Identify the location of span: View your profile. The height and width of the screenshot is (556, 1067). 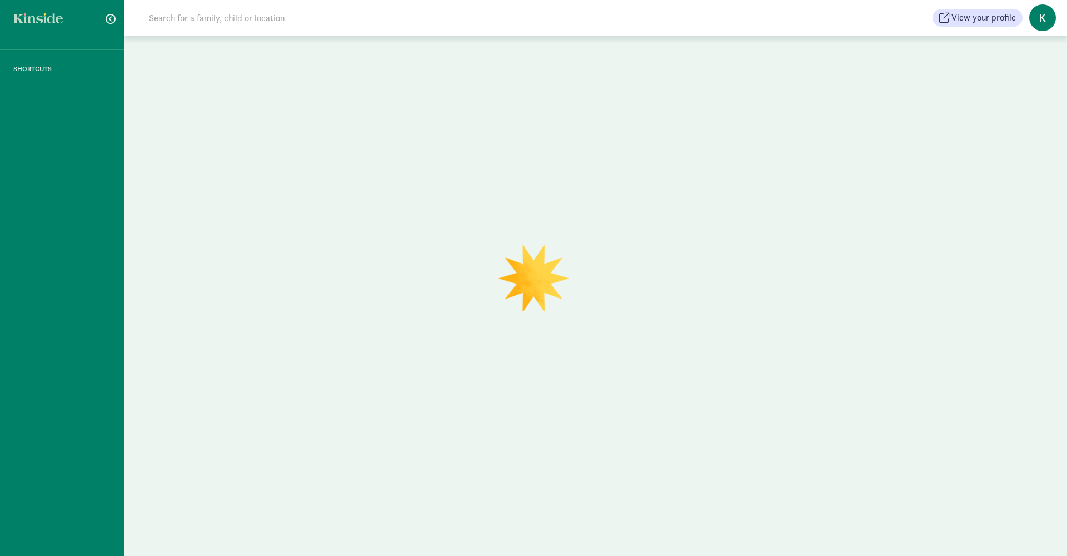
(984, 18).